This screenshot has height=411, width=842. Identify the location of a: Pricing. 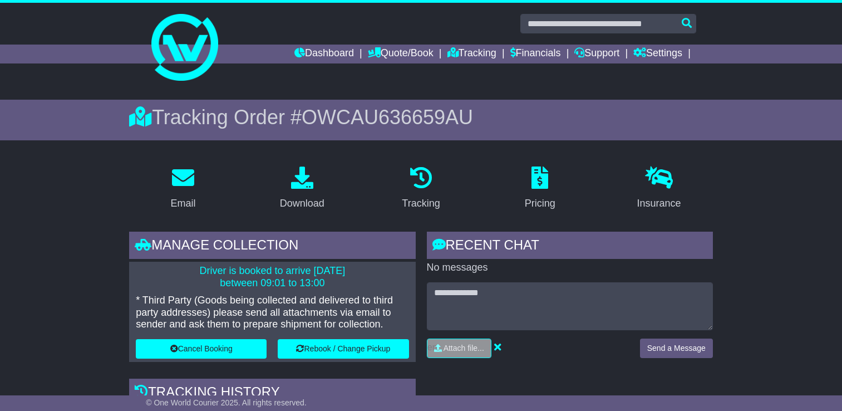
(540, 189).